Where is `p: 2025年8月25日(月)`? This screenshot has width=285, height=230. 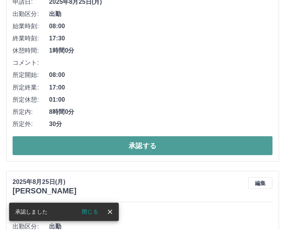 p: 2025年8月25日(月) is located at coordinates (45, 182).